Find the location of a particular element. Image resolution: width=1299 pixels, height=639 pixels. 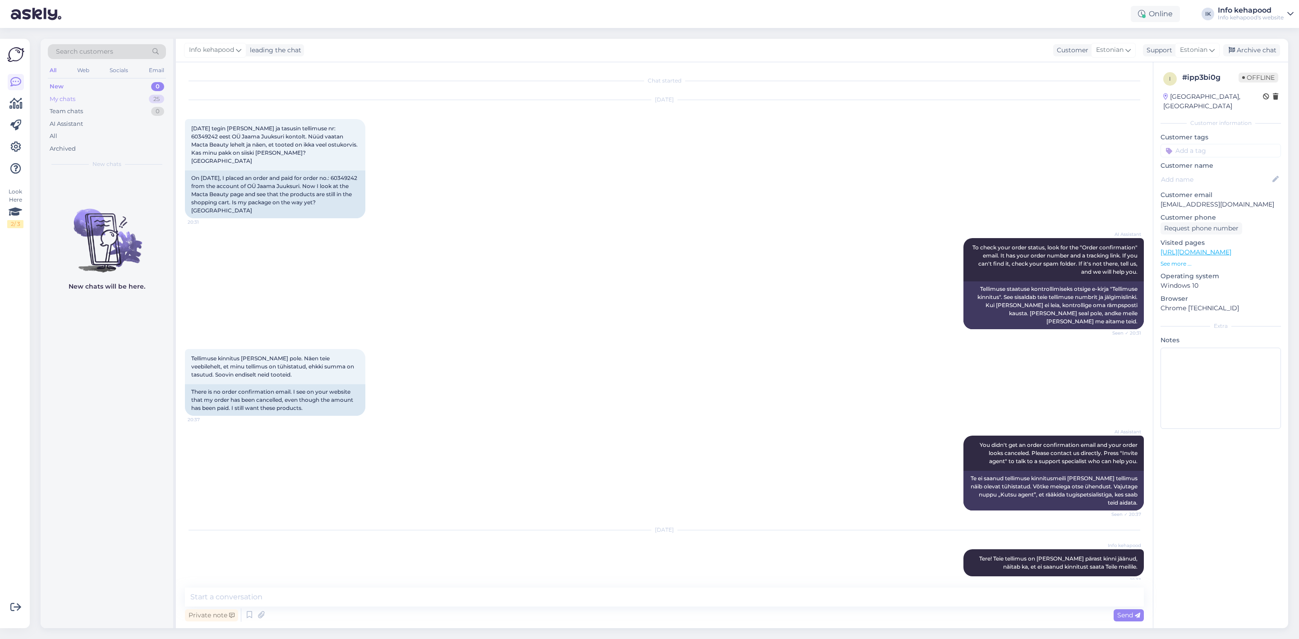

div: Extra is located at coordinates (1220, 326).